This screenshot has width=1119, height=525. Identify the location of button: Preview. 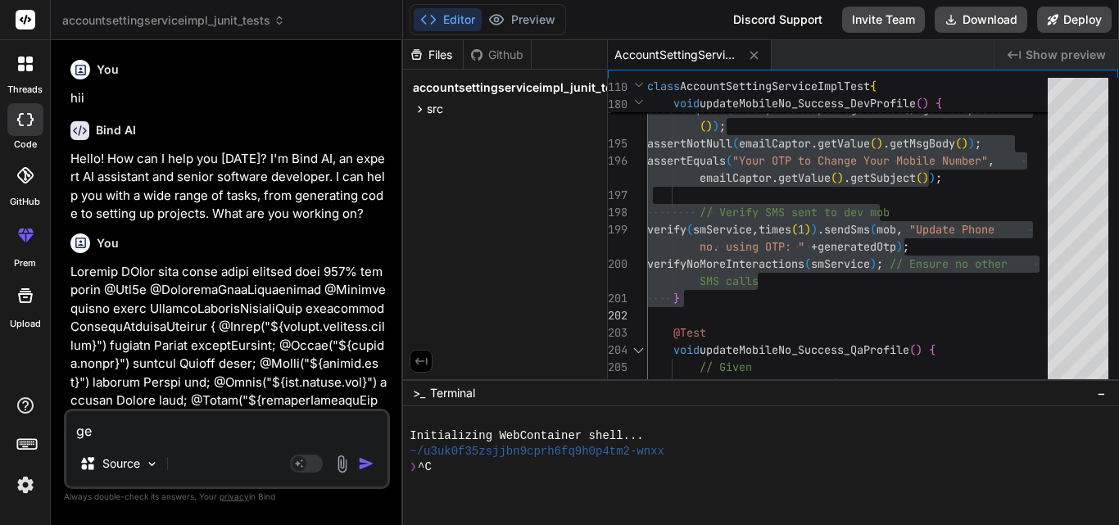
(522, 20).